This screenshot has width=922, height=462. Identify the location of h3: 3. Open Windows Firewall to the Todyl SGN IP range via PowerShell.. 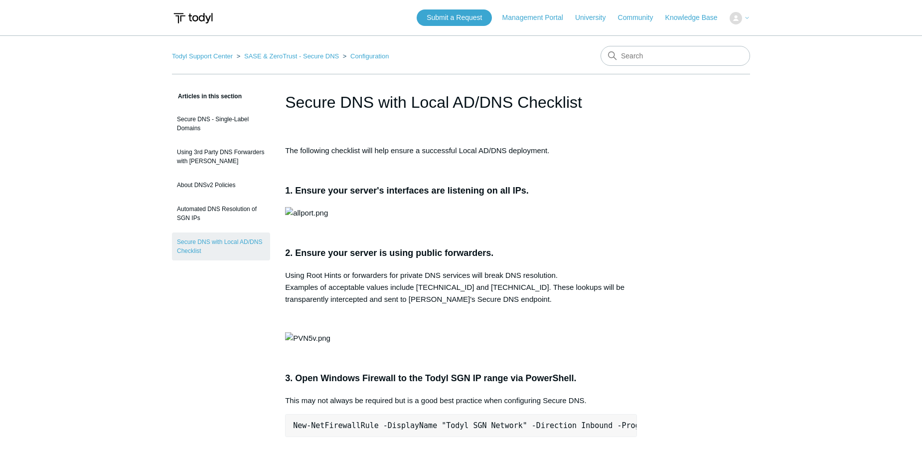
(461, 378).